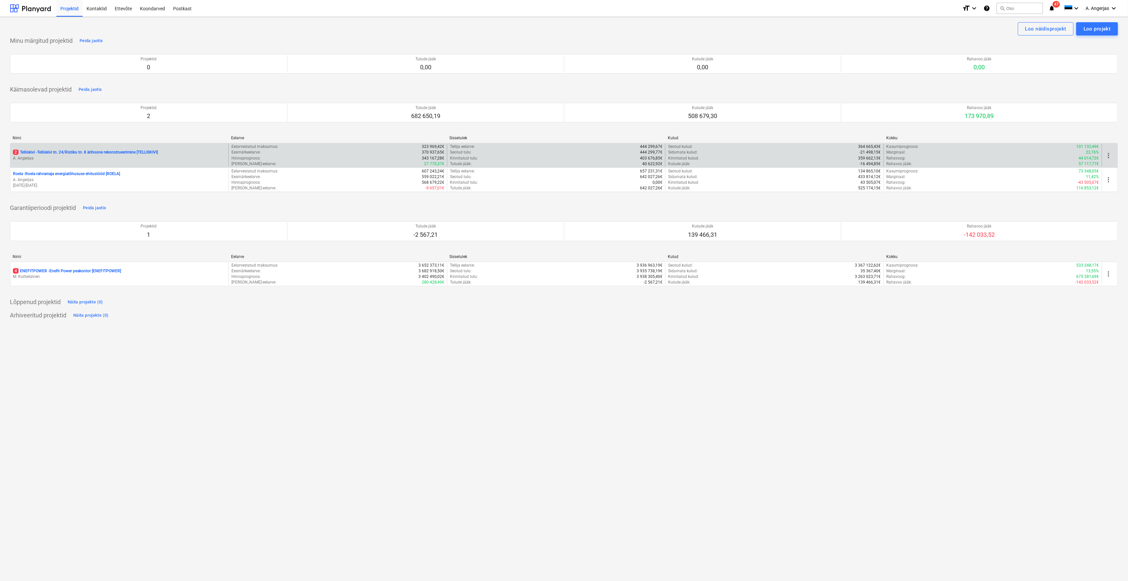  What do you see at coordinates (868, 265) in the screenshot?
I see `p: 3 367 122,62€` at bounding box center [868, 265].